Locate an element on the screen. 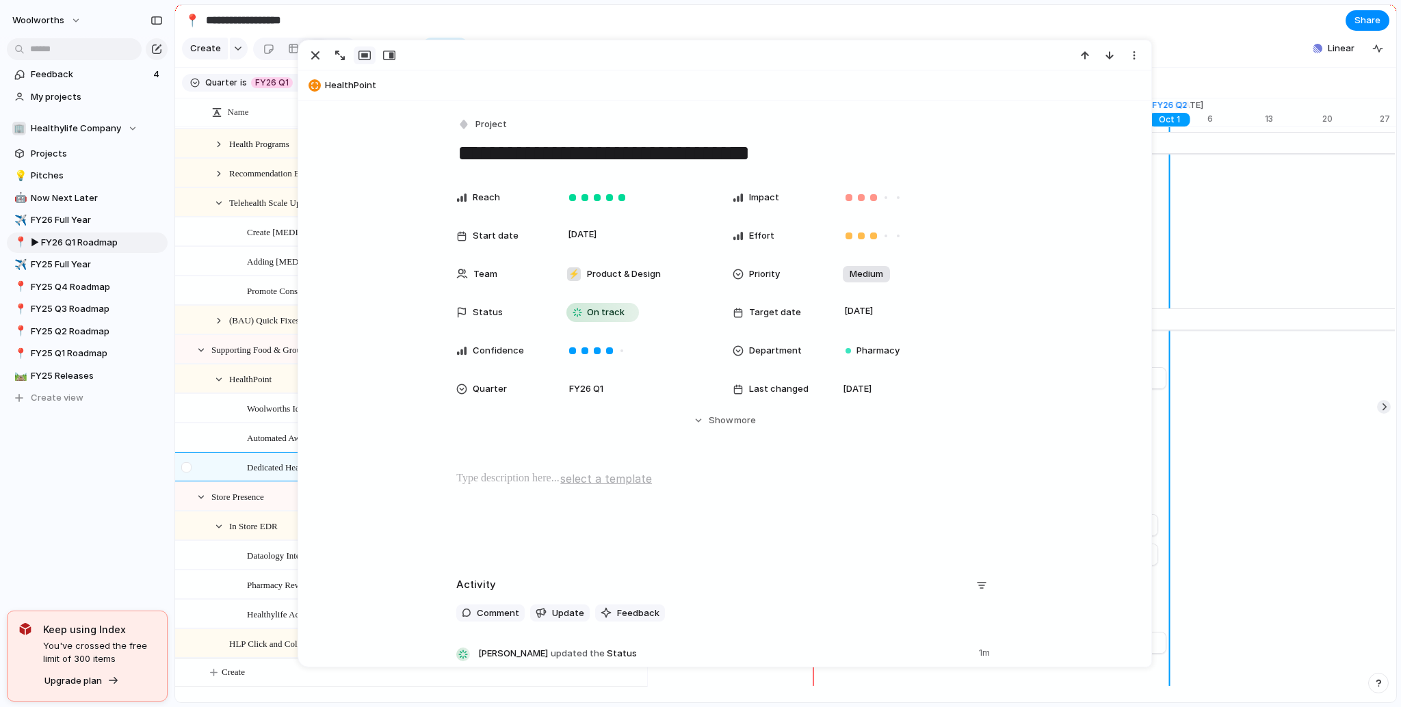  span: Pharmacy is located at coordinates (878, 351).